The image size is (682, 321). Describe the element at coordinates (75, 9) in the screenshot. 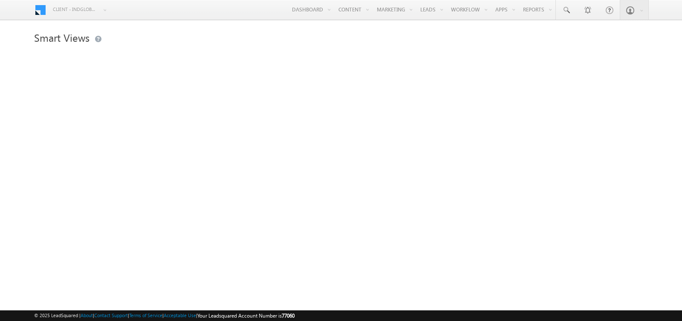

I see `span: Client - indglobal1 (77060)` at that location.